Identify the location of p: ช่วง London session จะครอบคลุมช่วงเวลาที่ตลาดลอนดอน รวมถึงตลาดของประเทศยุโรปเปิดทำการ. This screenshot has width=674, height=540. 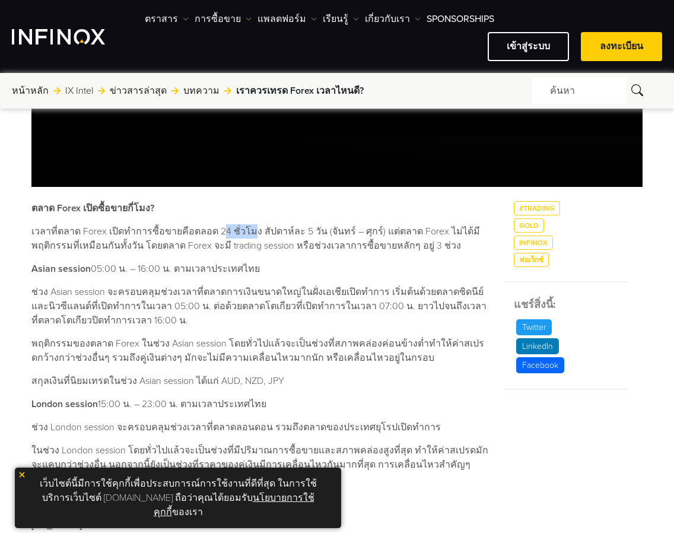
(260, 427).